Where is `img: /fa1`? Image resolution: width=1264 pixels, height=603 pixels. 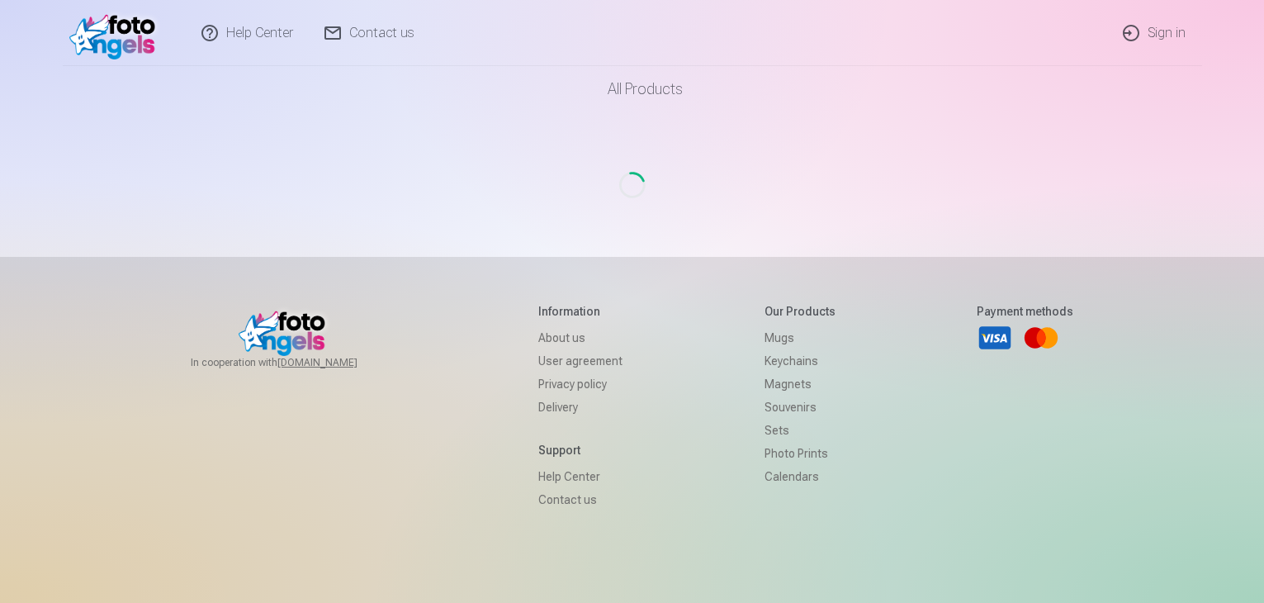 img: /fa1 is located at coordinates (116, 33).